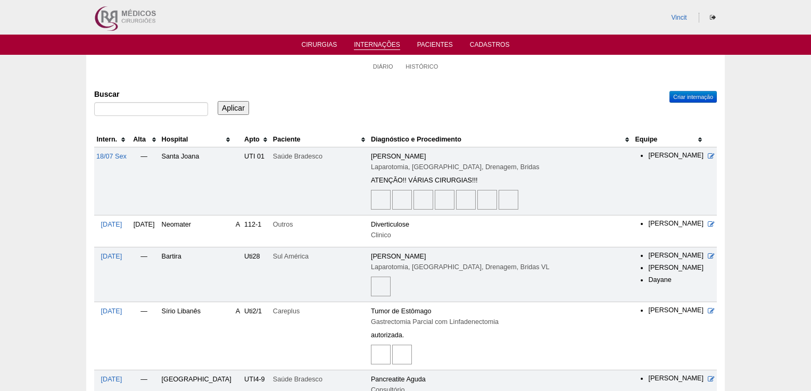 The width and height of the screenshot is (811, 391). What do you see at coordinates (233, 108) in the screenshot?
I see `input: Aplicar` at bounding box center [233, 108].